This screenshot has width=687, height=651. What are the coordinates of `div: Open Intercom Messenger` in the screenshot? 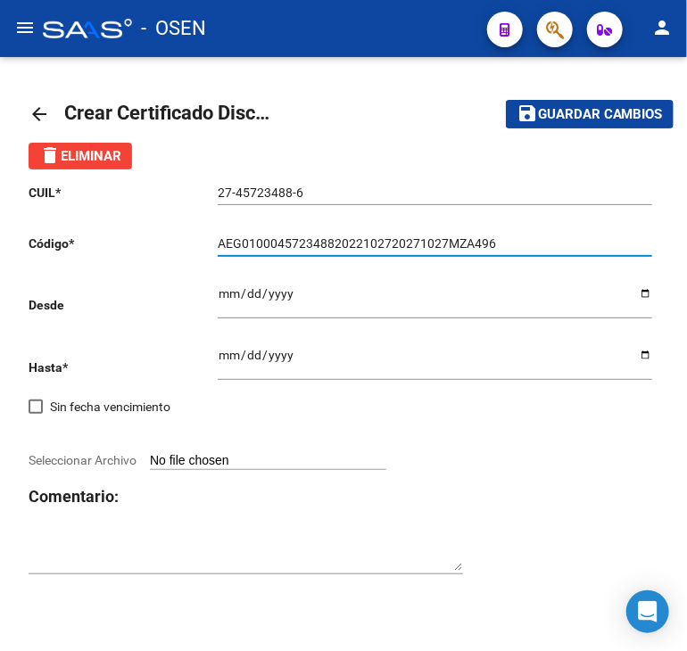 It's located at (648, 612).